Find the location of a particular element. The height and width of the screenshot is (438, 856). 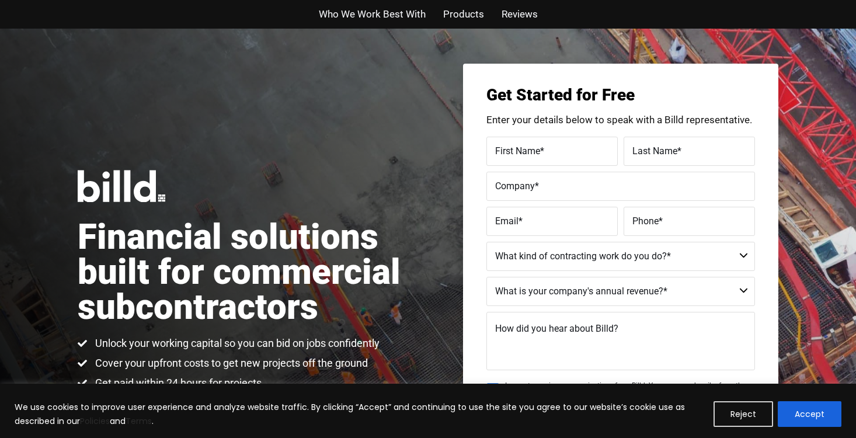

span: Unlock your working capital so you can bid on jobs confidently is located at coordinates (236, 343).